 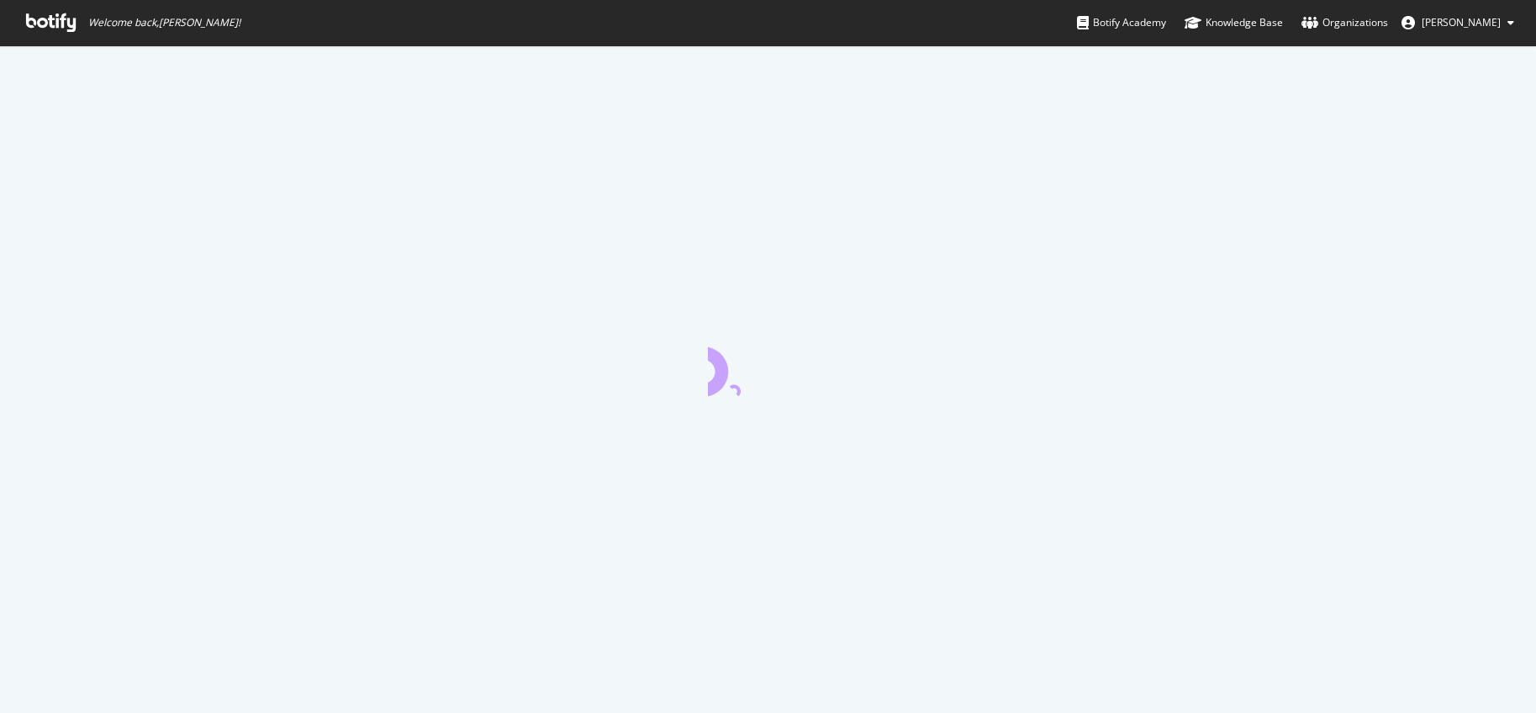 What do you see at coordinates (1462, 22) in the screenshot?
I see `span: Heather Dorff` at bounding box center [1462, 22].